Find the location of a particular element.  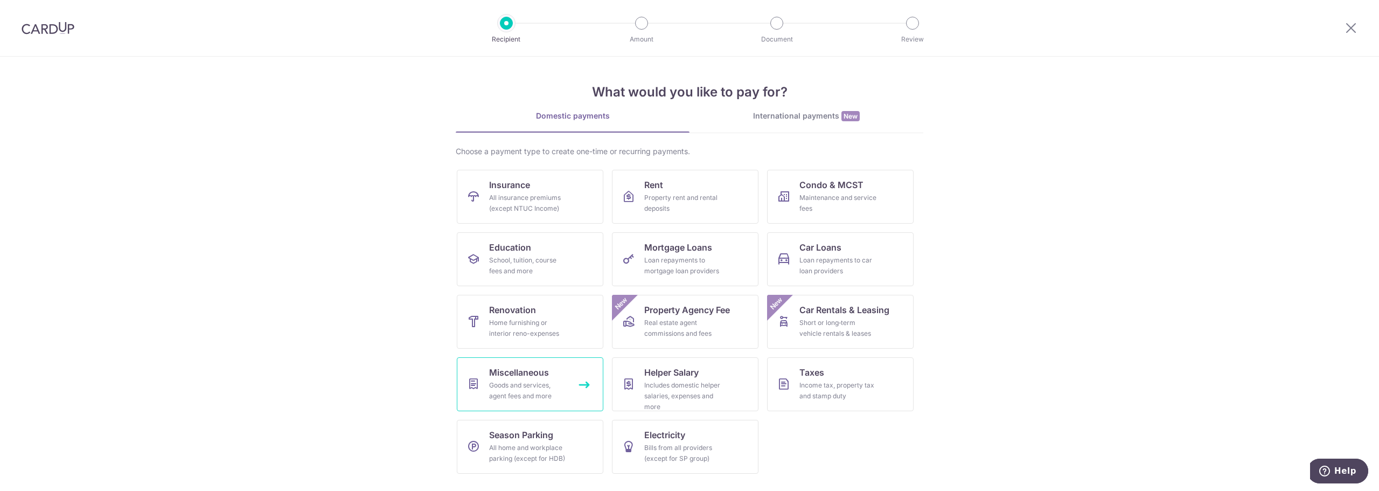

span: Electricity is located at coordinates (665, 435).